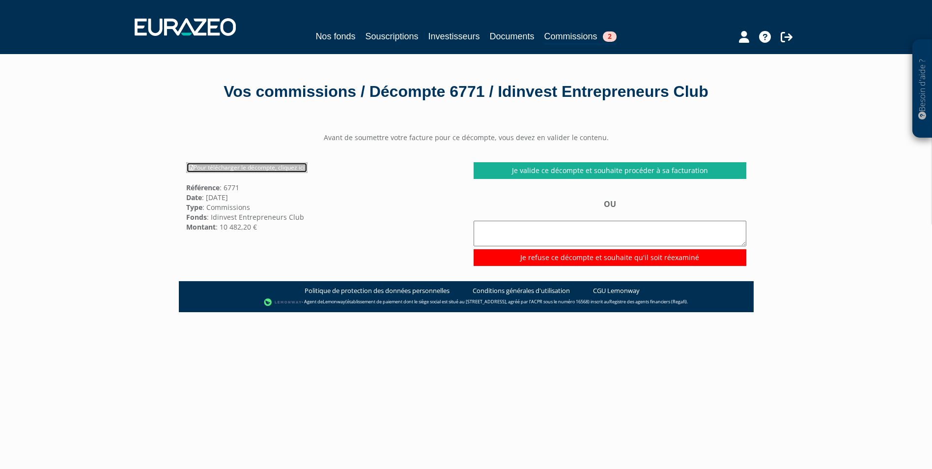  What do you see at coordinates (392, 36) in the screenshot?
I see `a: Souscriptions` at bounding box center [392, 36].